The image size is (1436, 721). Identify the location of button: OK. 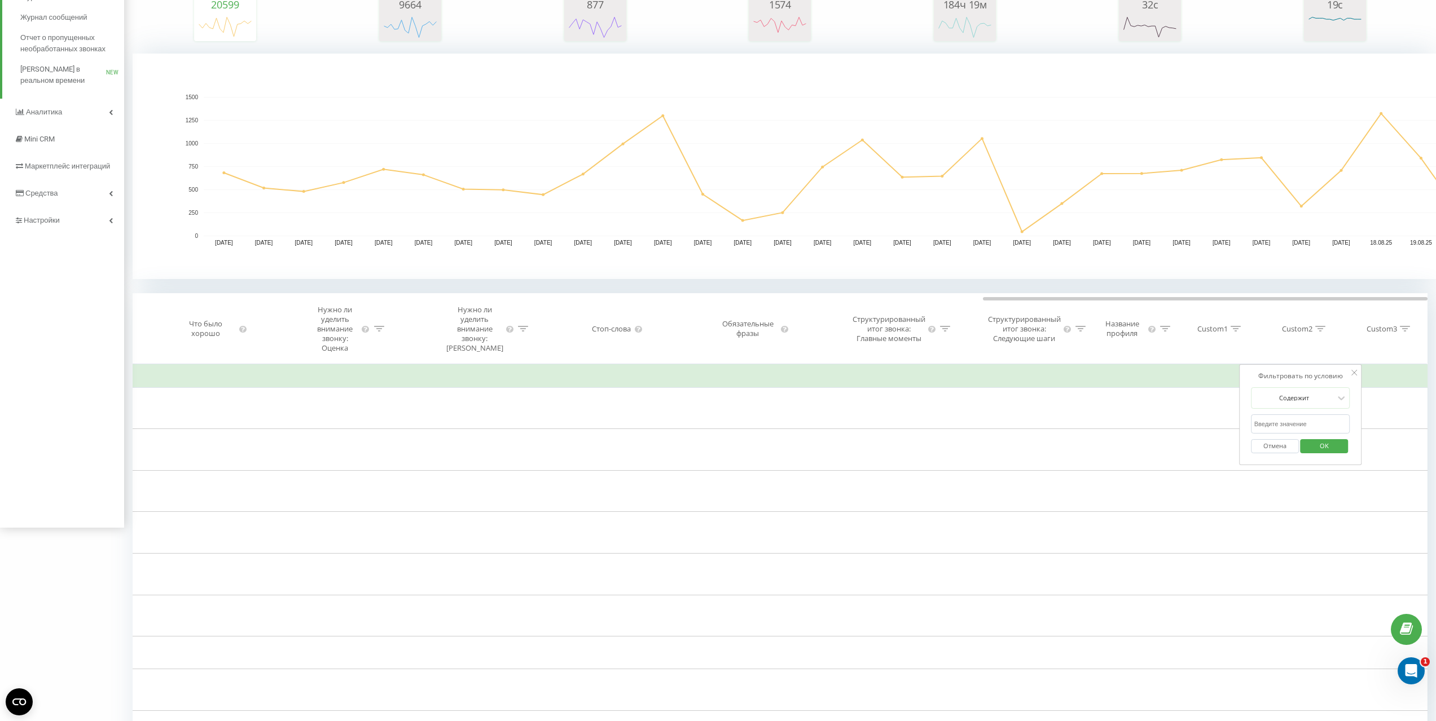
(1324, 446).